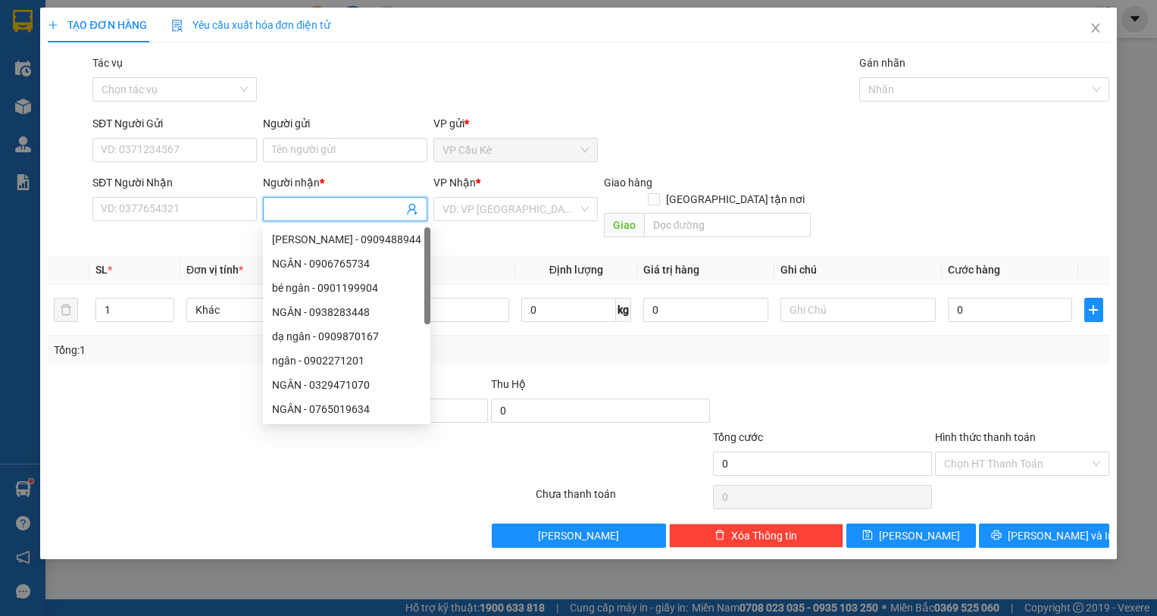 The width and height of the screenshot is (1157, 616). Describe the element at coordinates (114, 58) in the screenshot. I see `p: NHẬN:` at that location.